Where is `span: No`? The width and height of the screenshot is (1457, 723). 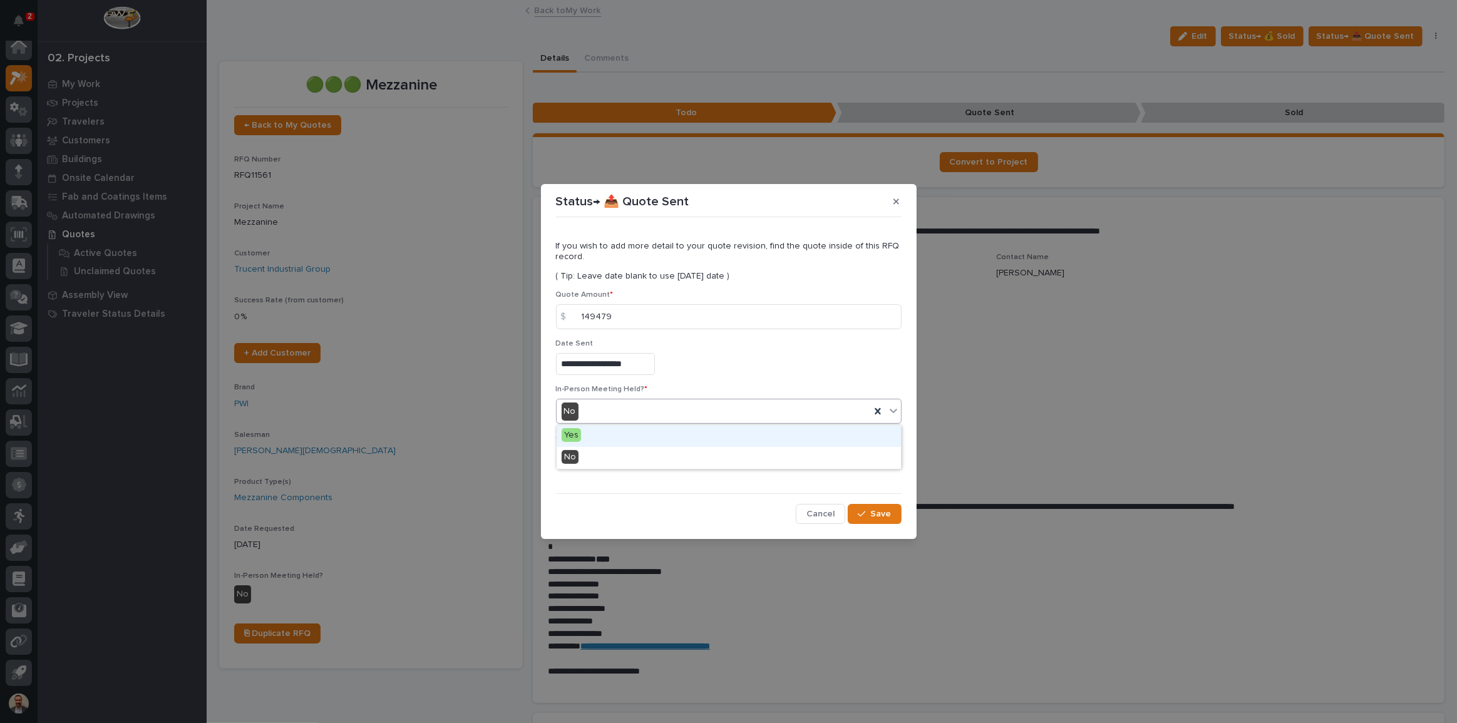
span: No is located at coordinates (570, 457).